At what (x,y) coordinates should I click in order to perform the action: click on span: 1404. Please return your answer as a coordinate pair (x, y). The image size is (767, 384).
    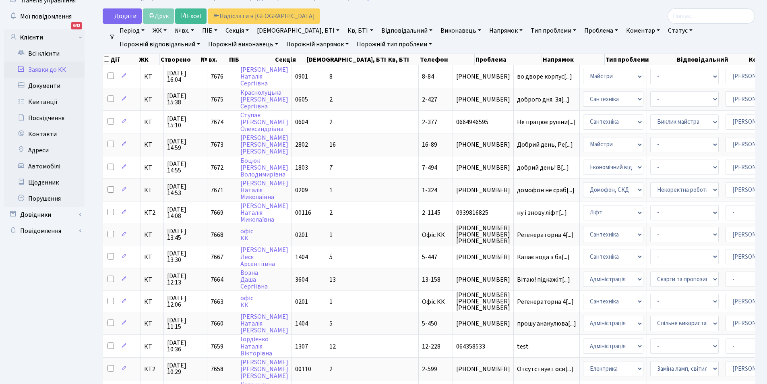
    Looking at the image, I should click on (301, 323).